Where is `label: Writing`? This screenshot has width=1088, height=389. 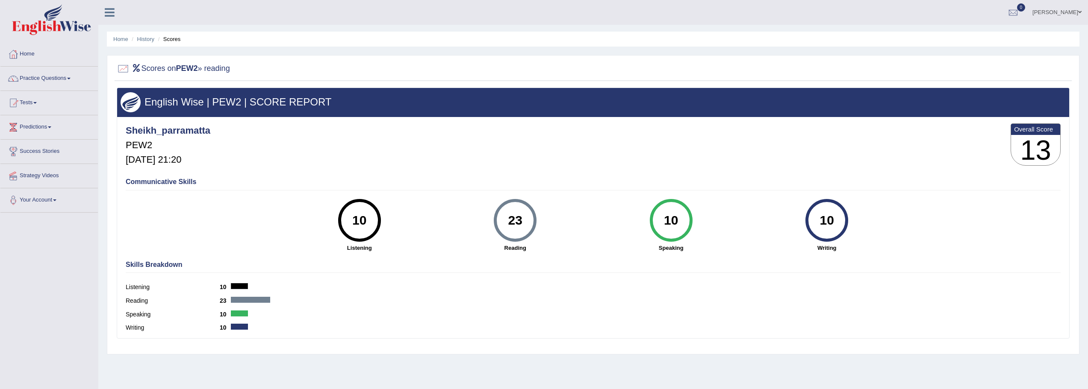
label: Writing is located at coordinates (173, 328).